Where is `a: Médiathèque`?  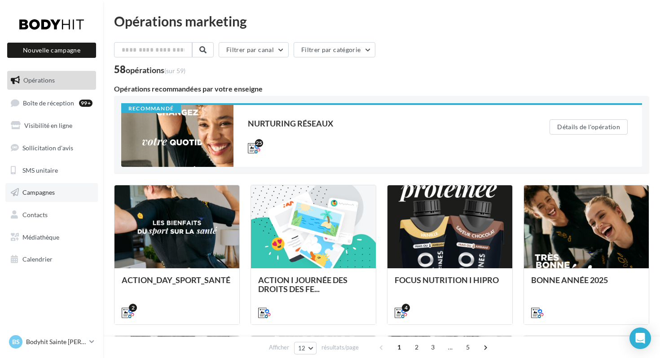 a: Médiathèque is located at coordinates (52, 238).